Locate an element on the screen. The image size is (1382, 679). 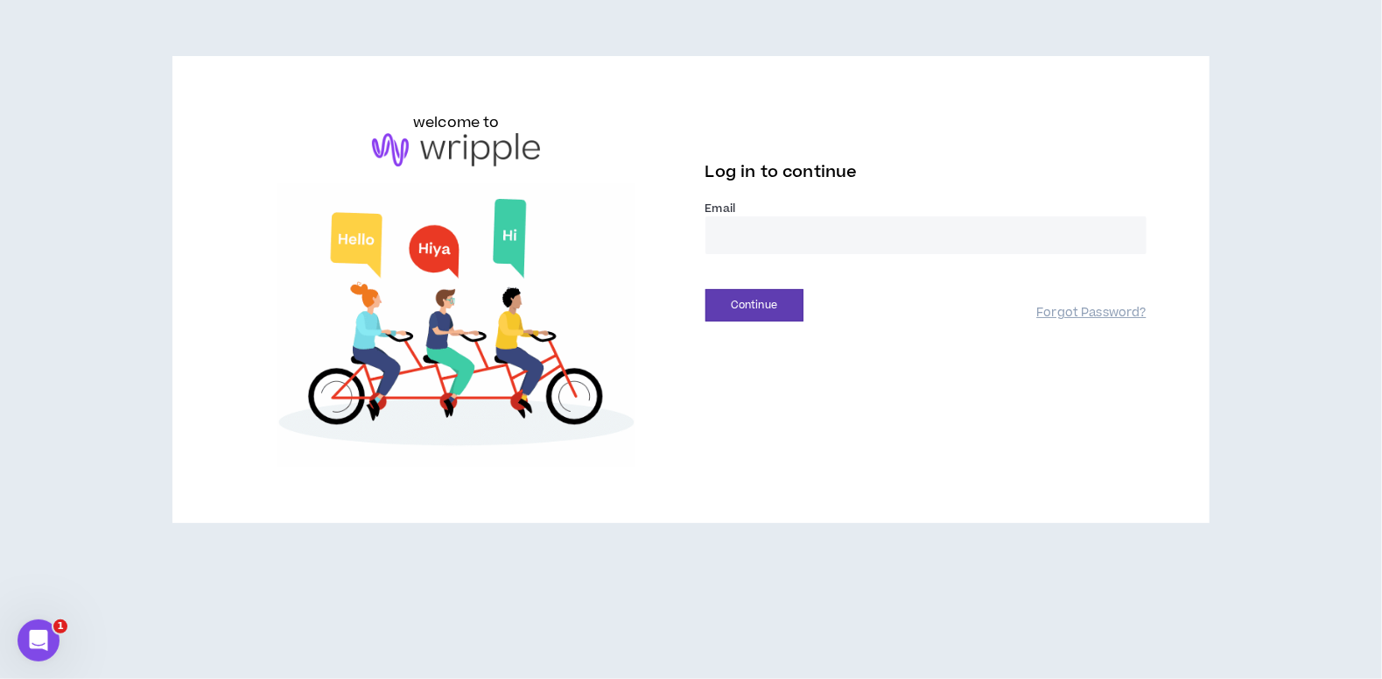
span: 1 is located at coordinates (60, 626).